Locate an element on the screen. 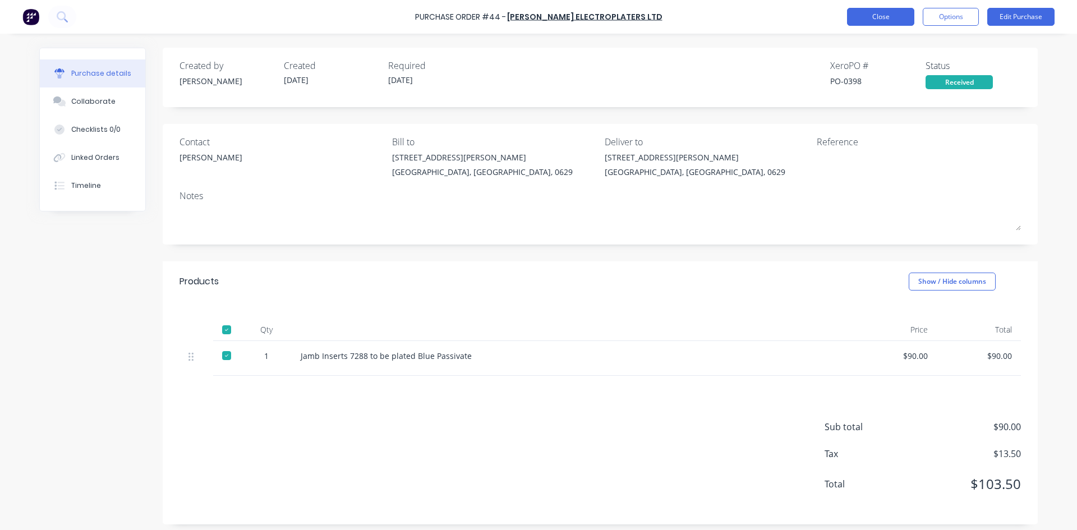  div: Price is located at coordinates (894, 330).